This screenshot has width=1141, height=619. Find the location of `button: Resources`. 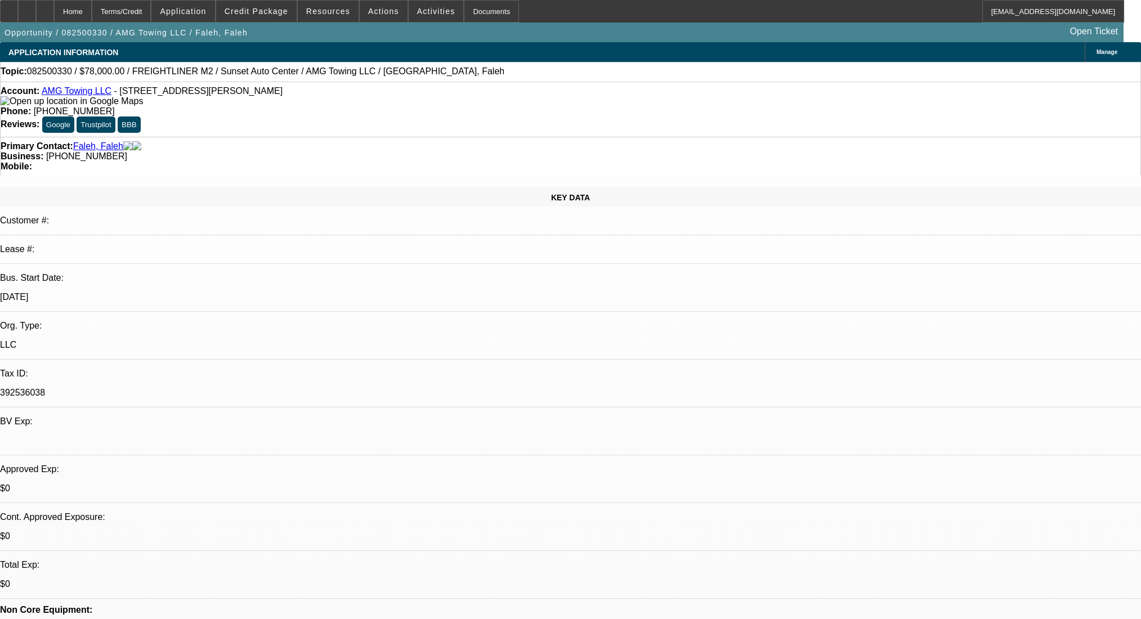

button: Resources is located at coordinates (328, 11).